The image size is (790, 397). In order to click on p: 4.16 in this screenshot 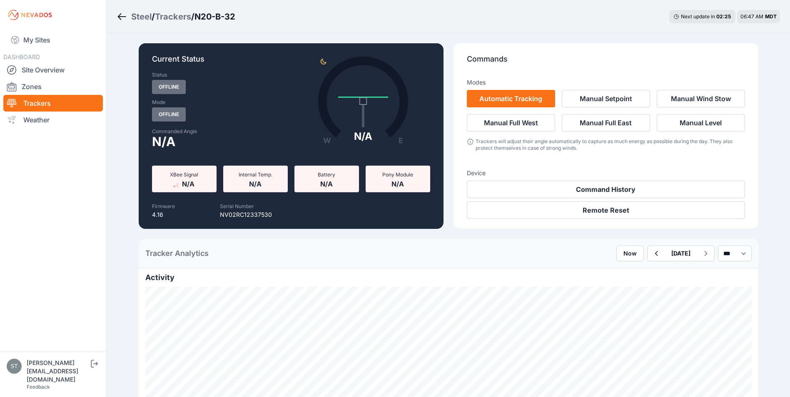, I will do `click(163, 215)`.